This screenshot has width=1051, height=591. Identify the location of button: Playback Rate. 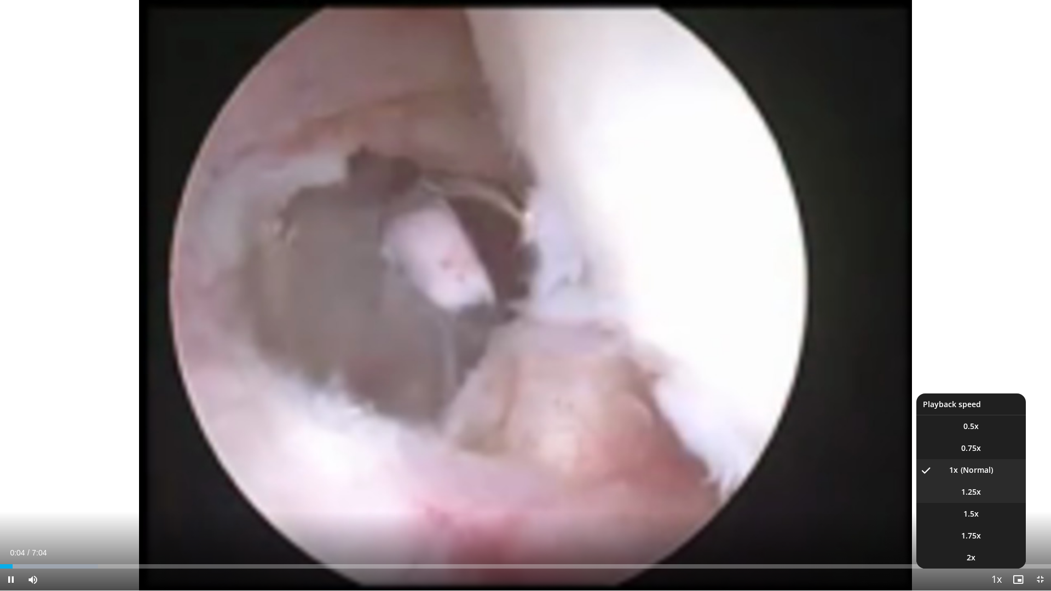
(996, 580).